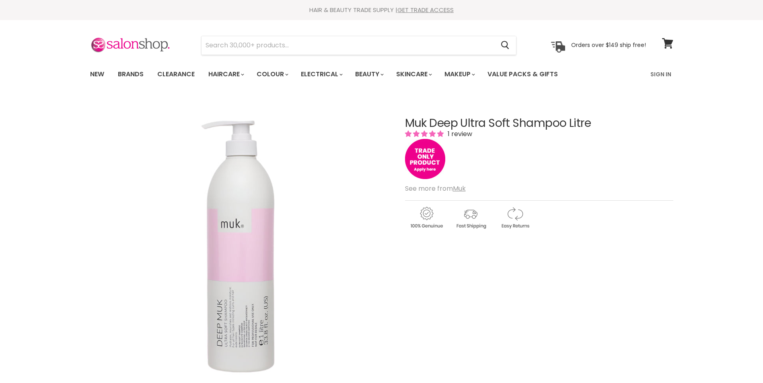 The image size is (763, 383). I want to click on a: Haircare, so click(226, 74).